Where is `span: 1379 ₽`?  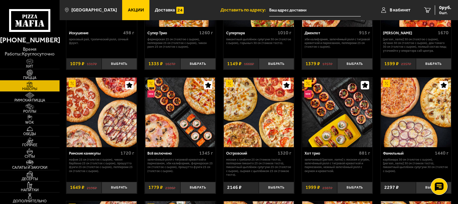
span: 1379 ₽ is located at coordinates (312, 64).